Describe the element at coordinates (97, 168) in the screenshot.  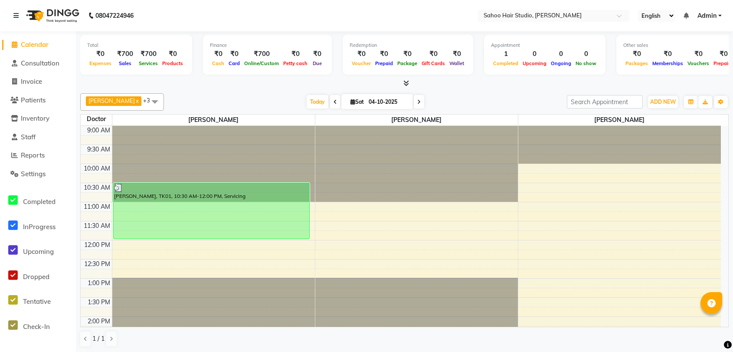
I see `div: 10:00 AM` at that location.